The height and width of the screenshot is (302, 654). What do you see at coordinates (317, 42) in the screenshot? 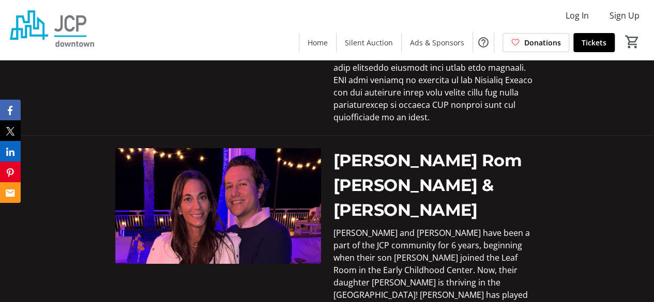
I see `span: Home` at bounding box center [317, 42].